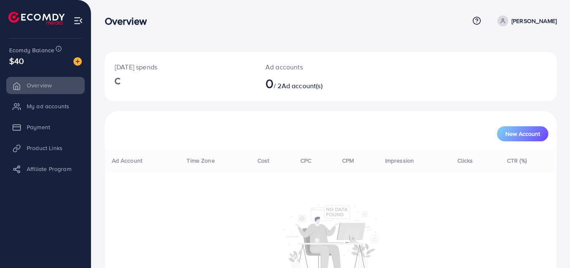  Describe the element at coordinates (302, 86) in the screenshot. I see `span: Ad account(s)` at that location.